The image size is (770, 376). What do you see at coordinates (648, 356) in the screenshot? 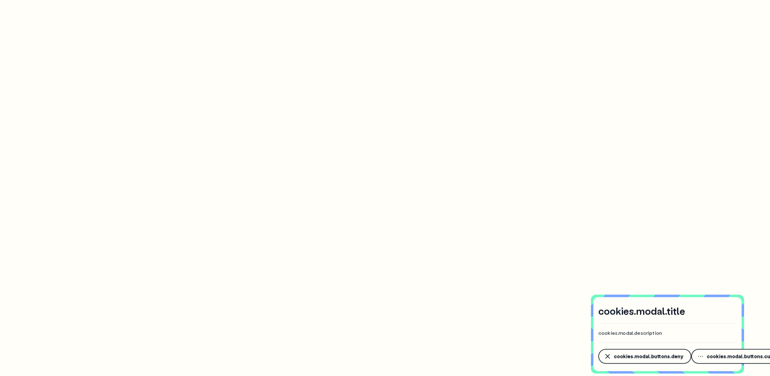
I see `span: cookies.modal.buttons.deny` at bounding box center [648, 356].